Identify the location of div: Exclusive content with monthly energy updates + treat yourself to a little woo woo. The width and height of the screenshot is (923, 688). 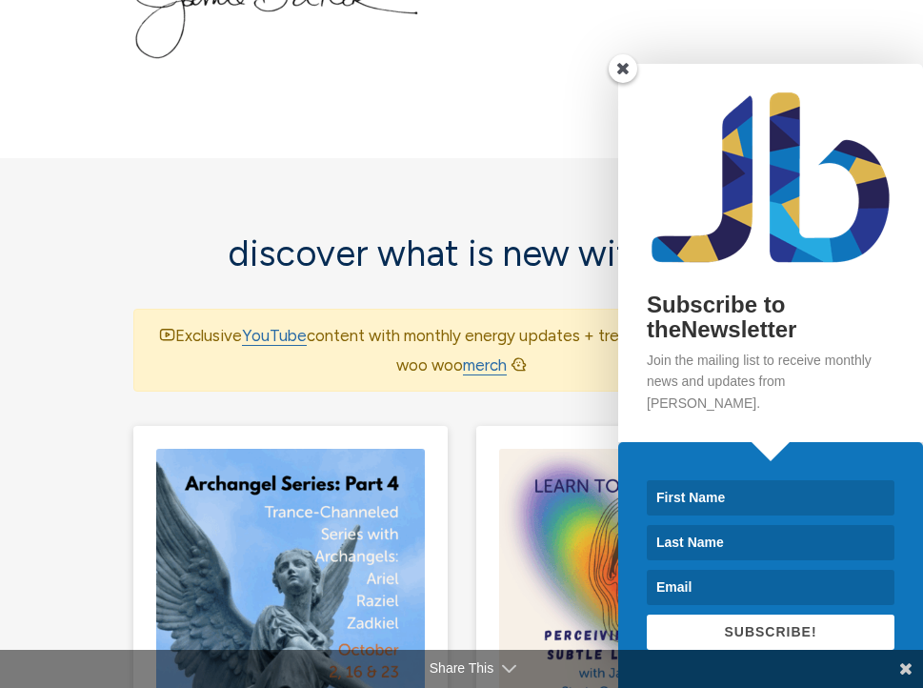
(462, 350).